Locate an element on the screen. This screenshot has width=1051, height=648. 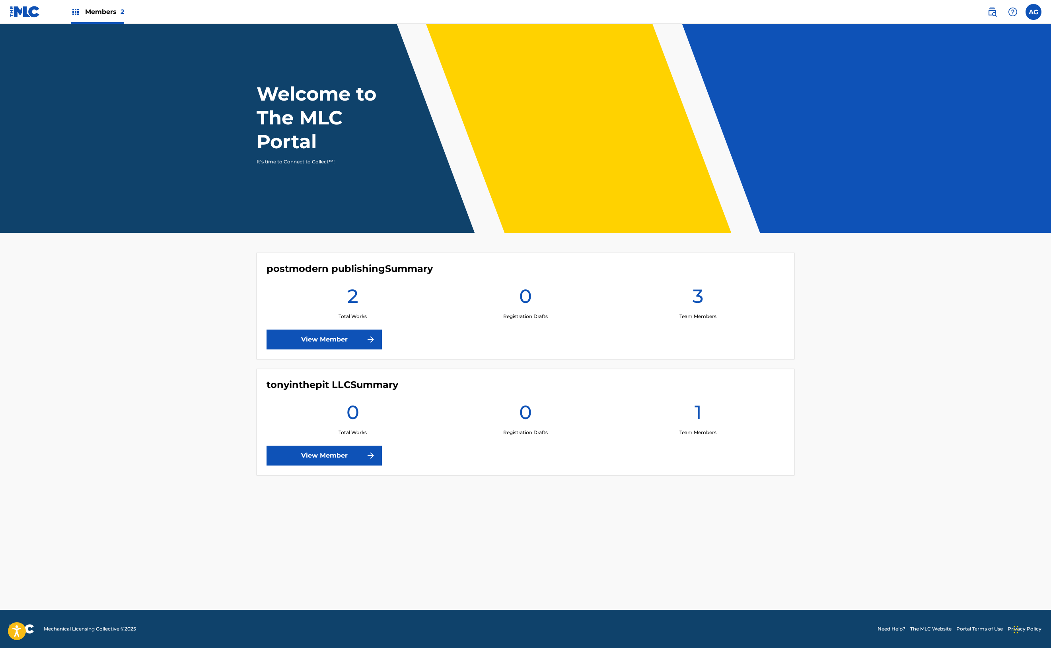
a: Need Help? is located at coordinates (891, 629).